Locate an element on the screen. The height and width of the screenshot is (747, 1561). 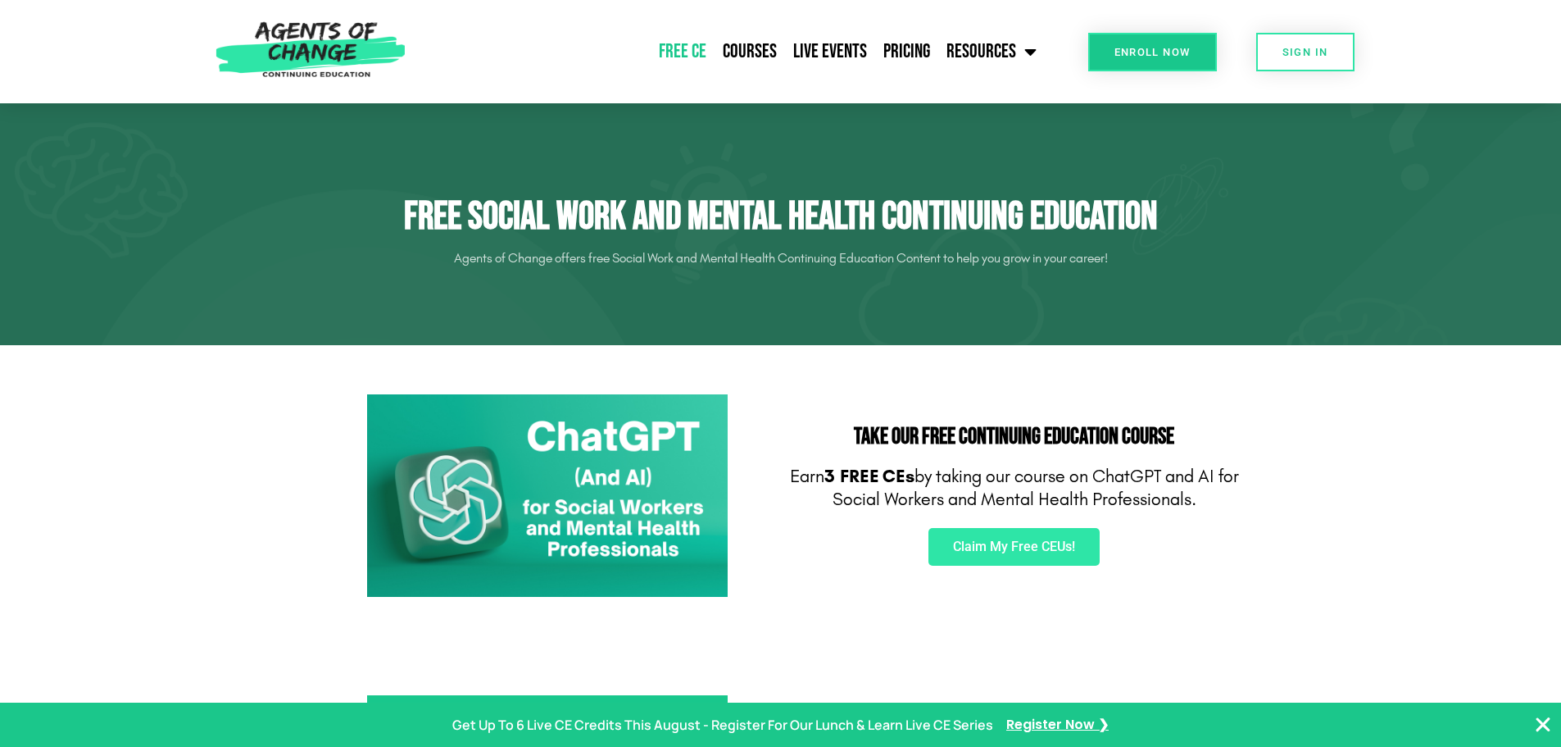
h1: Free Social Work and Mental Health Continuing Education is located at coordinates (781, 217).